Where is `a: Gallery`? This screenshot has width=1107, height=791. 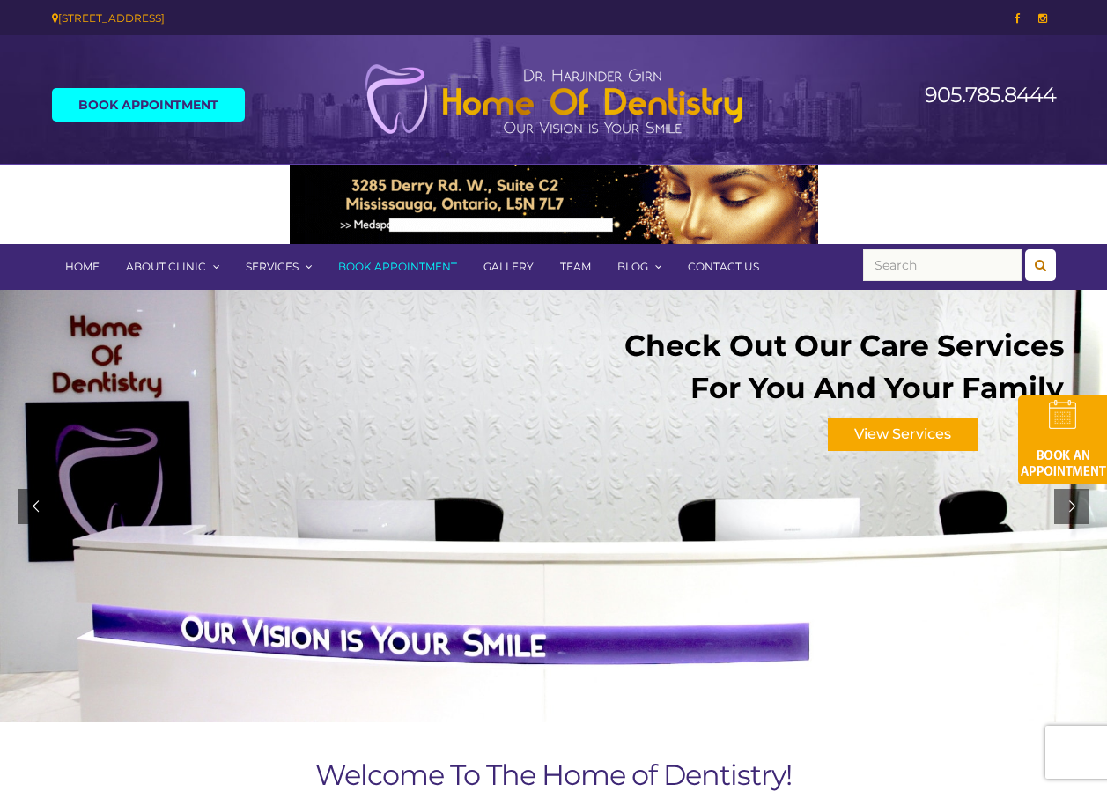
a: Gallery is located at coordinates (508, 267).